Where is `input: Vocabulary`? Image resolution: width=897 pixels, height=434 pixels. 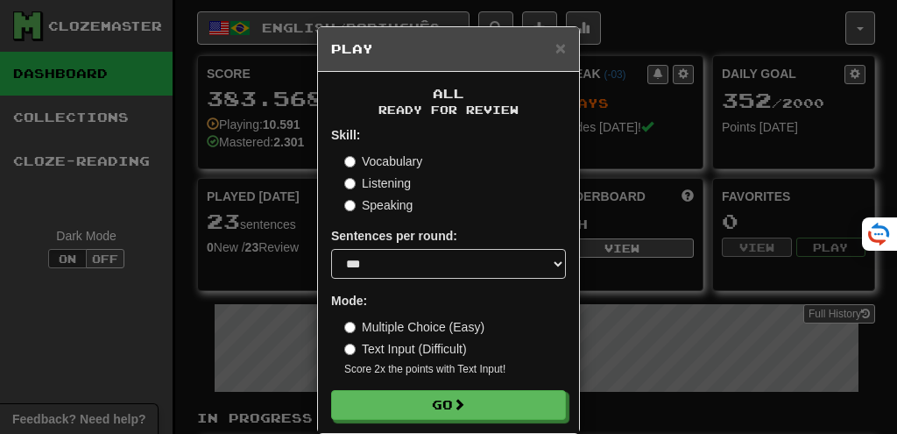 input: Vocabulary is located at coordinates (350, 161).